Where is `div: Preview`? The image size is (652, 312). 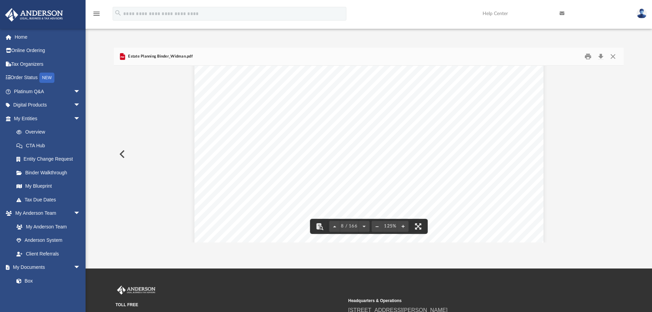 div: Preview is located at coordinates (369, 145).